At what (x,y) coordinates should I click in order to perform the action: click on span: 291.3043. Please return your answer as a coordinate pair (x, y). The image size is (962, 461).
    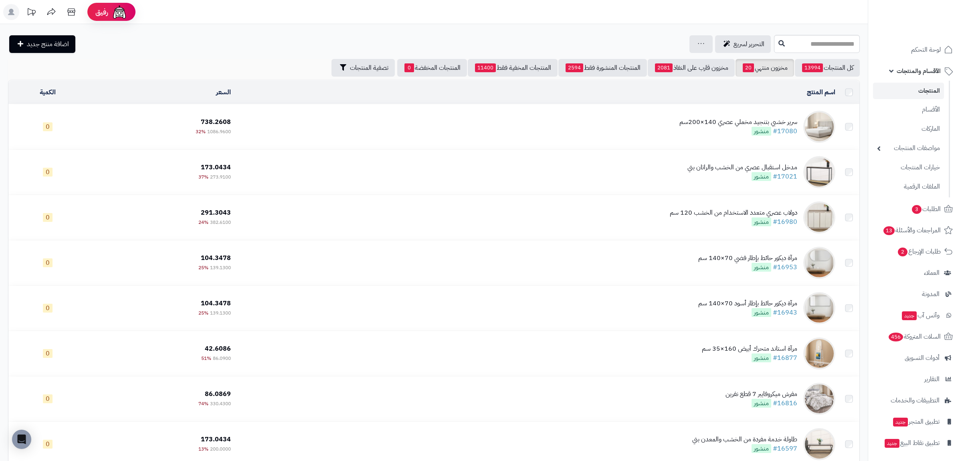
    Looking at the image, I should click on (216, 212).